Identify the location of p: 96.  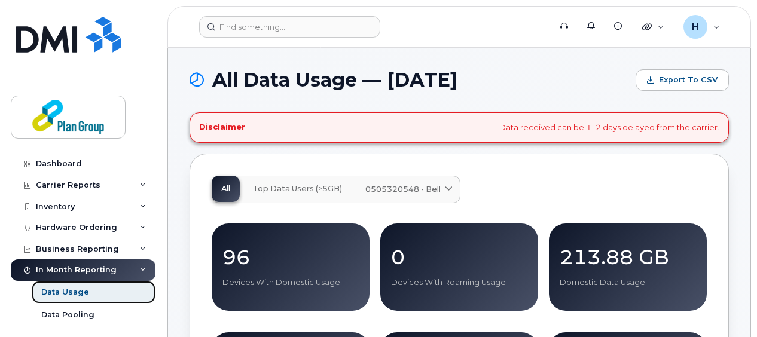
(291, 257).